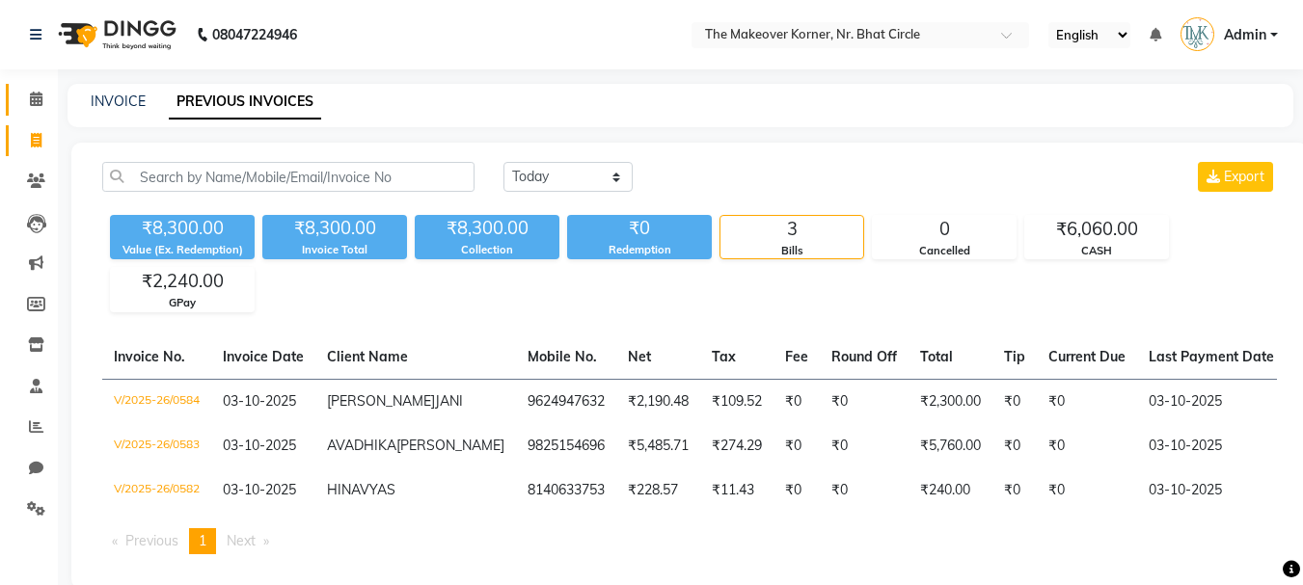 This screenshot has height=585, width=1303. I want to click on td: V/2025-26/0584, so click(156, 401).